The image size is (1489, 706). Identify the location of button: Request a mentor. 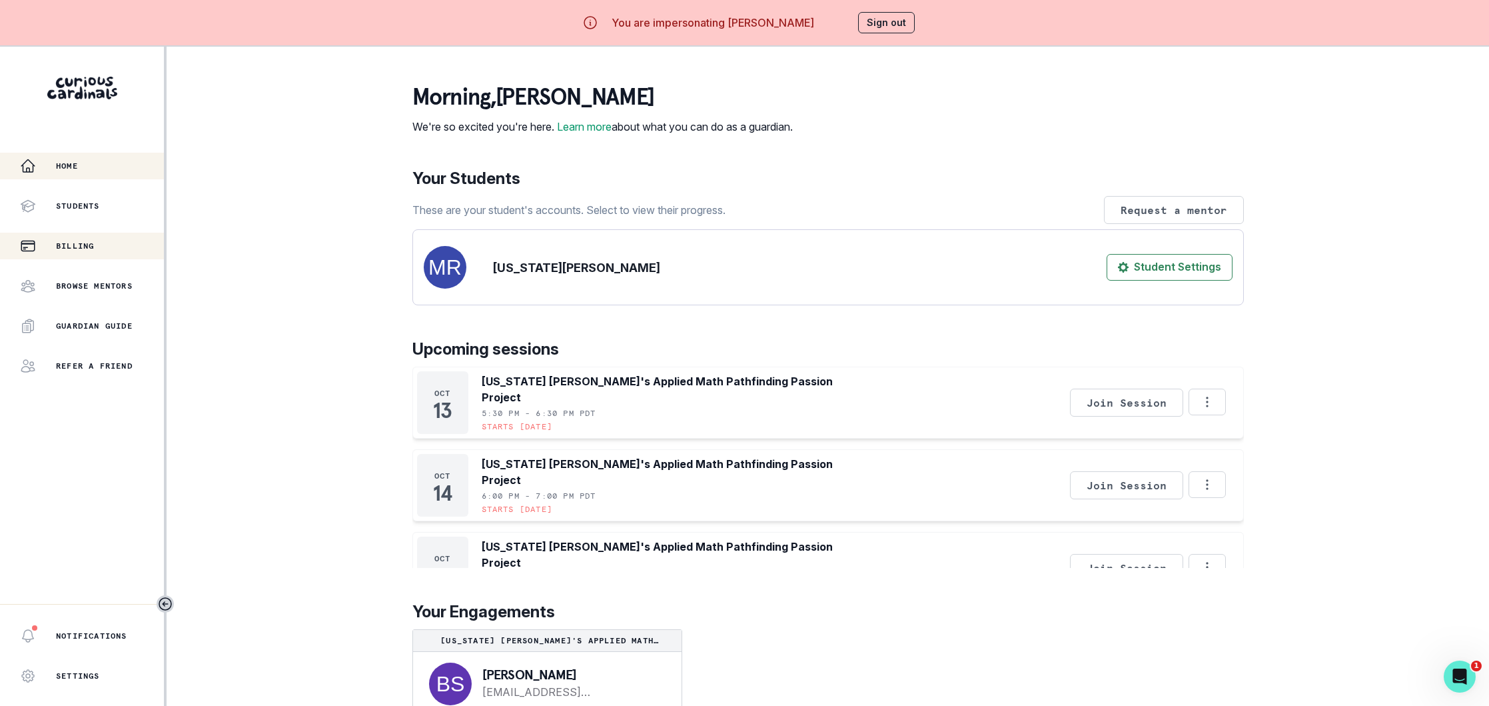
(1174, 210).